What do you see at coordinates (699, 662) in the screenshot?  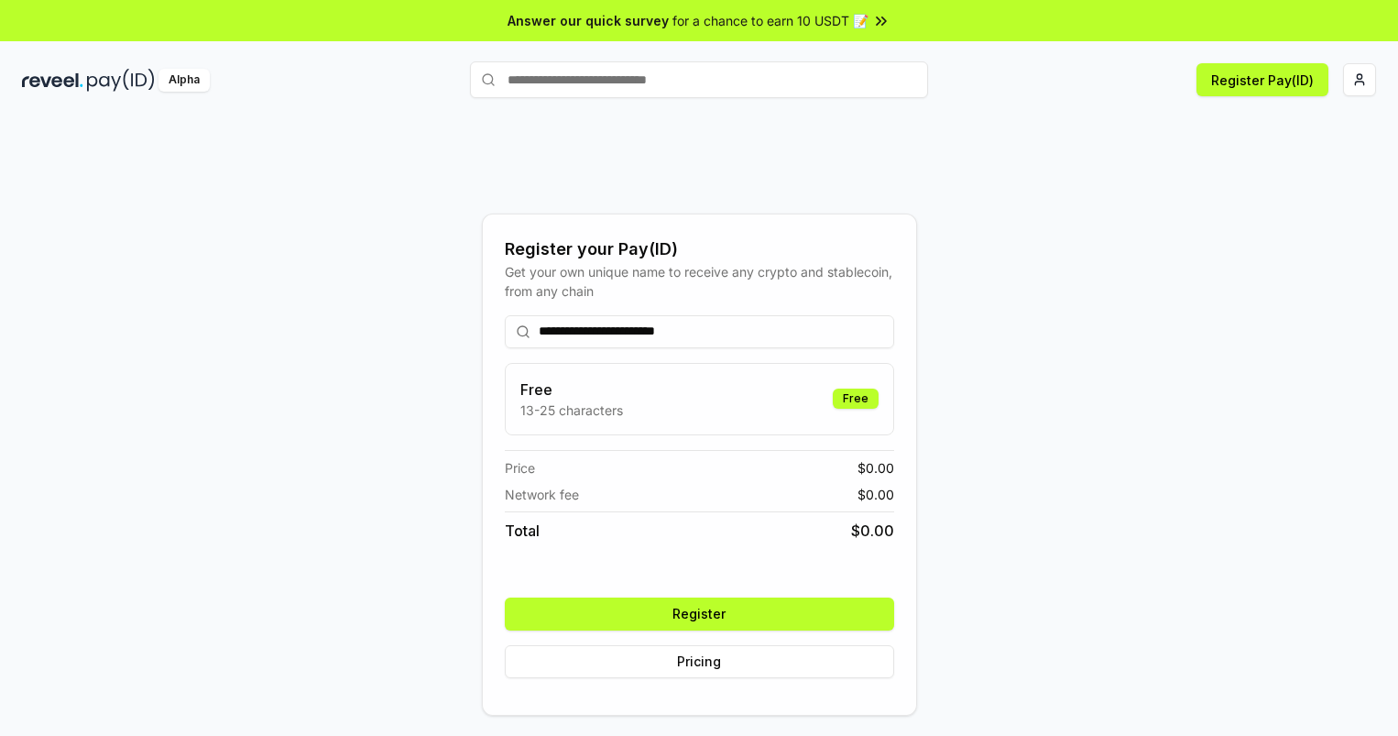 I see `button: Pricing` at bounding box center [699, 662].